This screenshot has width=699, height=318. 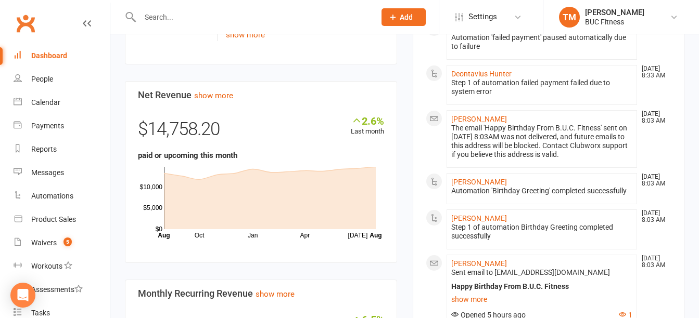 What do you see at coordinates (403, 17) in the screenshot?
I see `button: Add` at bounding box center [403, 17].